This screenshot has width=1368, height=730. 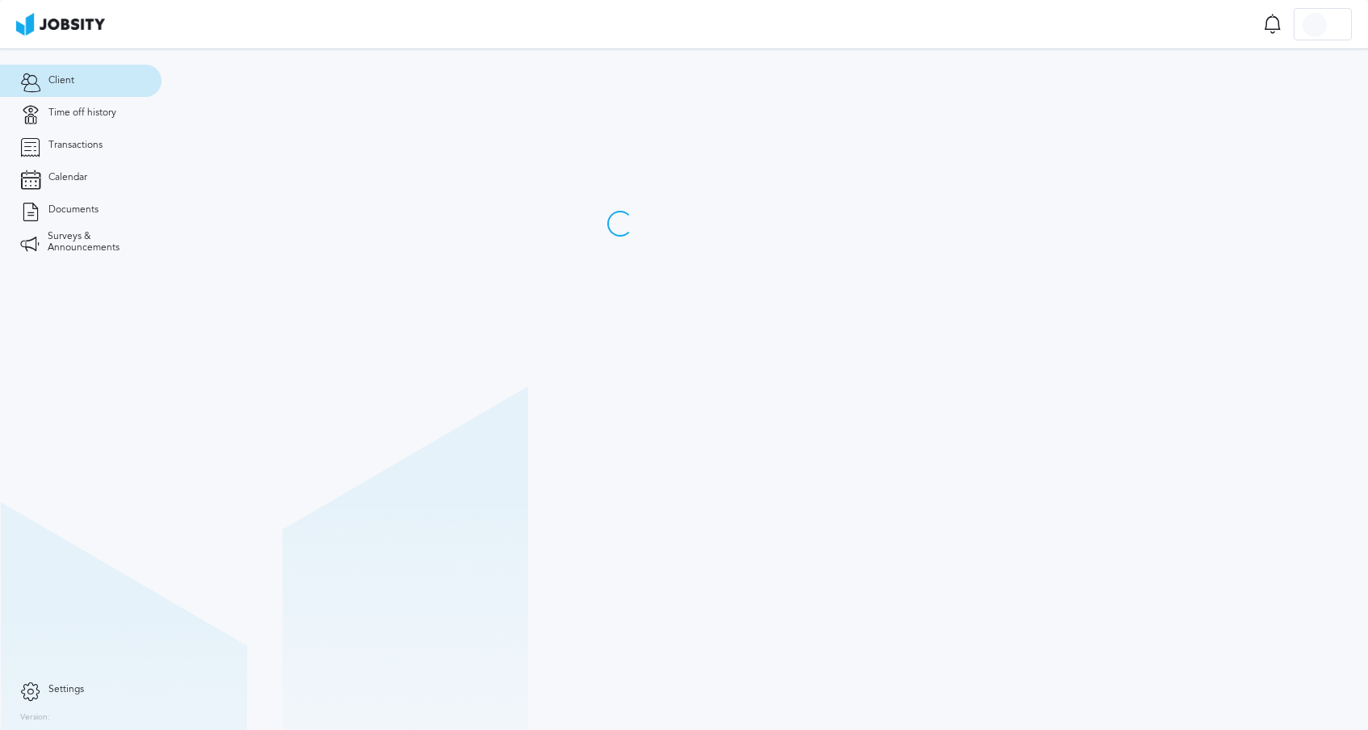 What do you see at coordinates (61, 81) in the screenshot?
I see `span: Client` at bounding box center [61, 81].